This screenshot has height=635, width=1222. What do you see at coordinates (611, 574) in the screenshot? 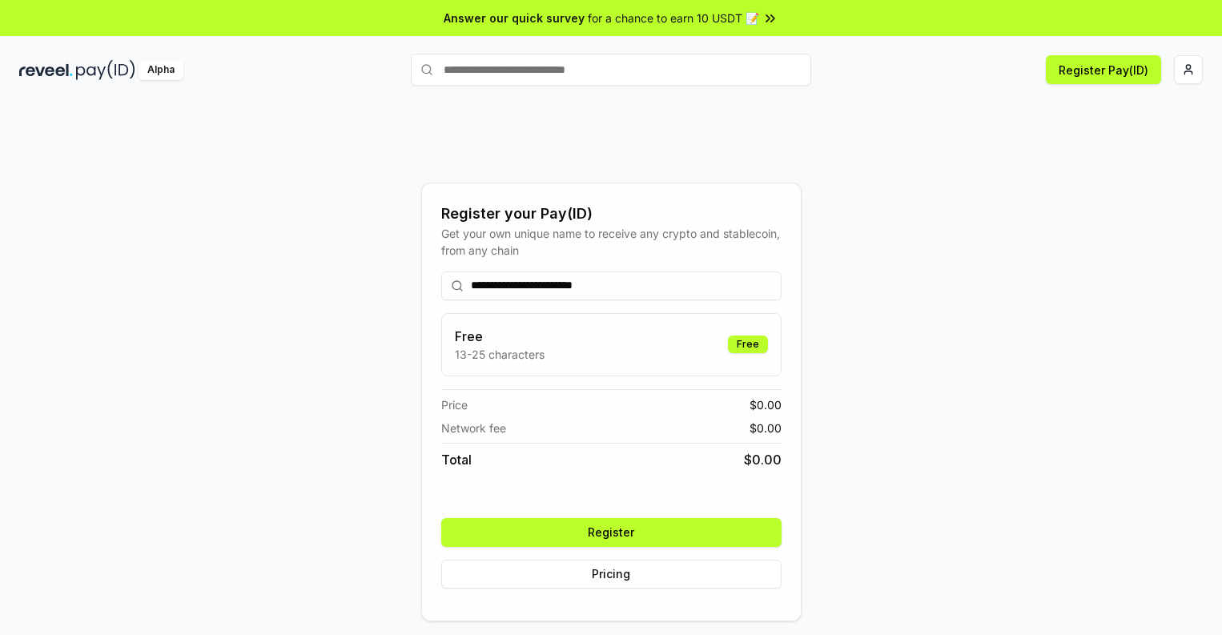
I see `button: Pricing` at bounding box center [611, 574].